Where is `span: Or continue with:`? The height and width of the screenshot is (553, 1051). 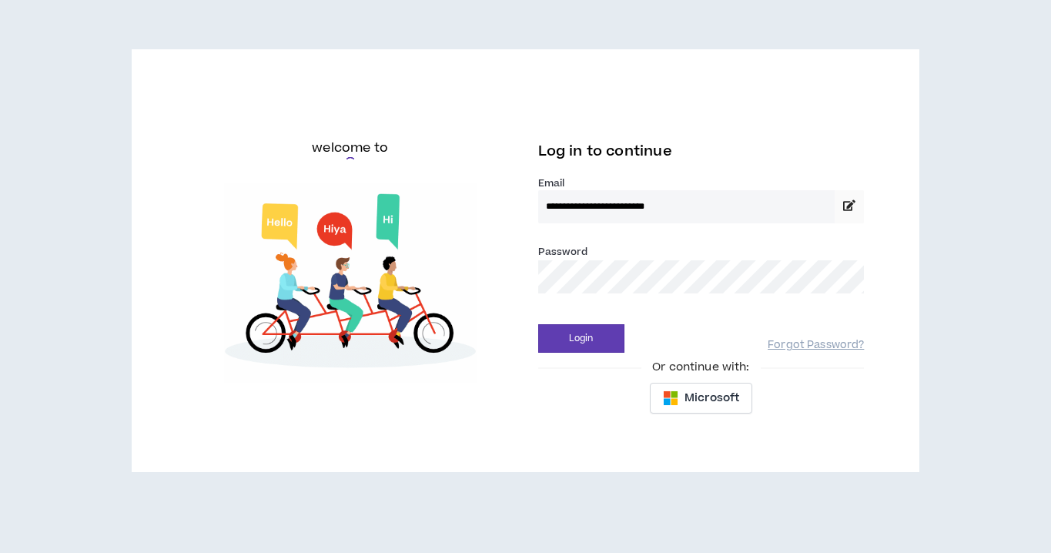
span: Or continue with: is located at coordinates (701, 367).